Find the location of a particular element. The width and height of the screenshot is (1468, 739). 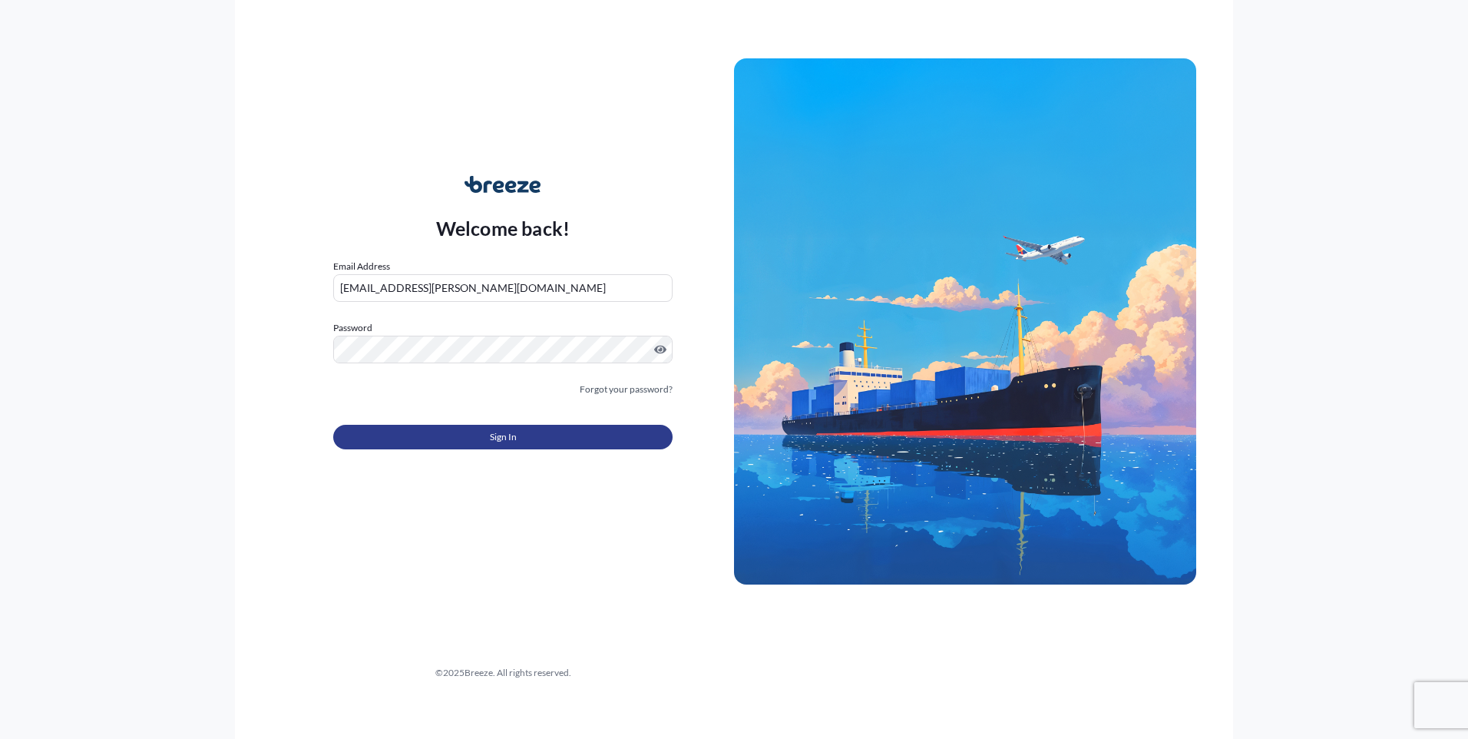

button: Show password is located at coordinates (660, 349).